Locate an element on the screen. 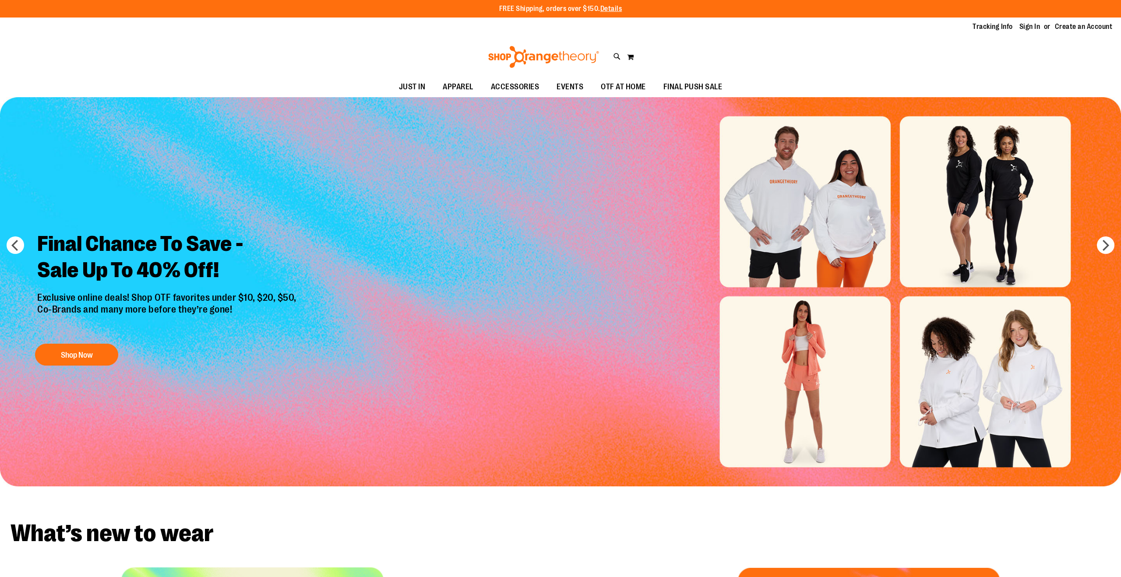  button: Shop Now is located at coordinates (77, 355).